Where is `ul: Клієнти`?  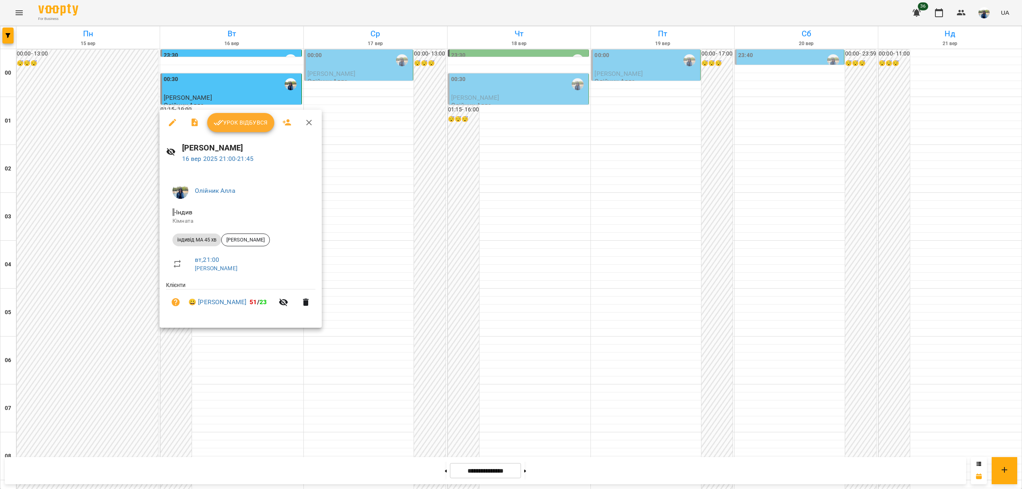
ul: Клієнти is located at coordinates (241, 299).